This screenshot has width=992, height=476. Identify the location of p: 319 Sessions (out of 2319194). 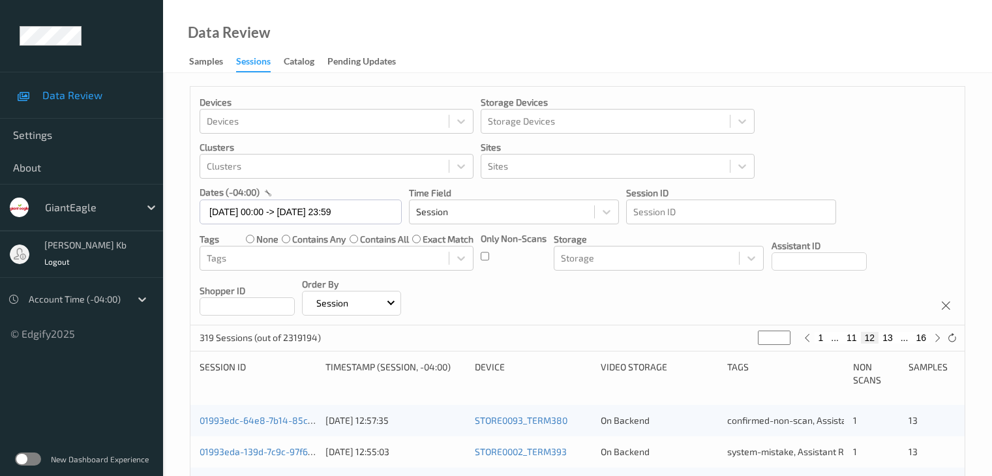
(260, 338).